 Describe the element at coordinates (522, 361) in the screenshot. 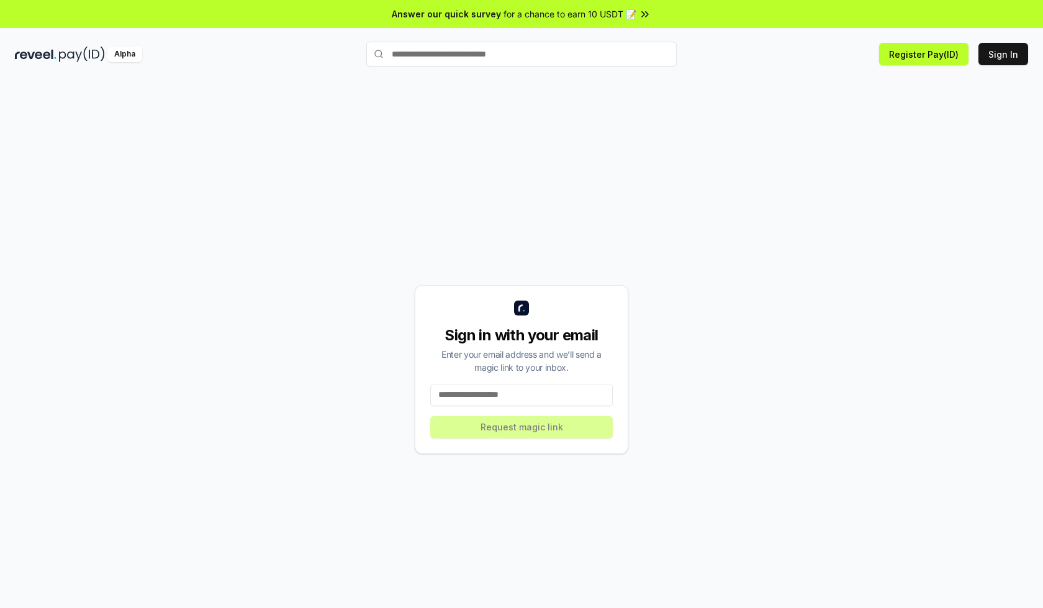

I see `div: Enter your email address and we’ll send a magic link to your inbox.` at that location.